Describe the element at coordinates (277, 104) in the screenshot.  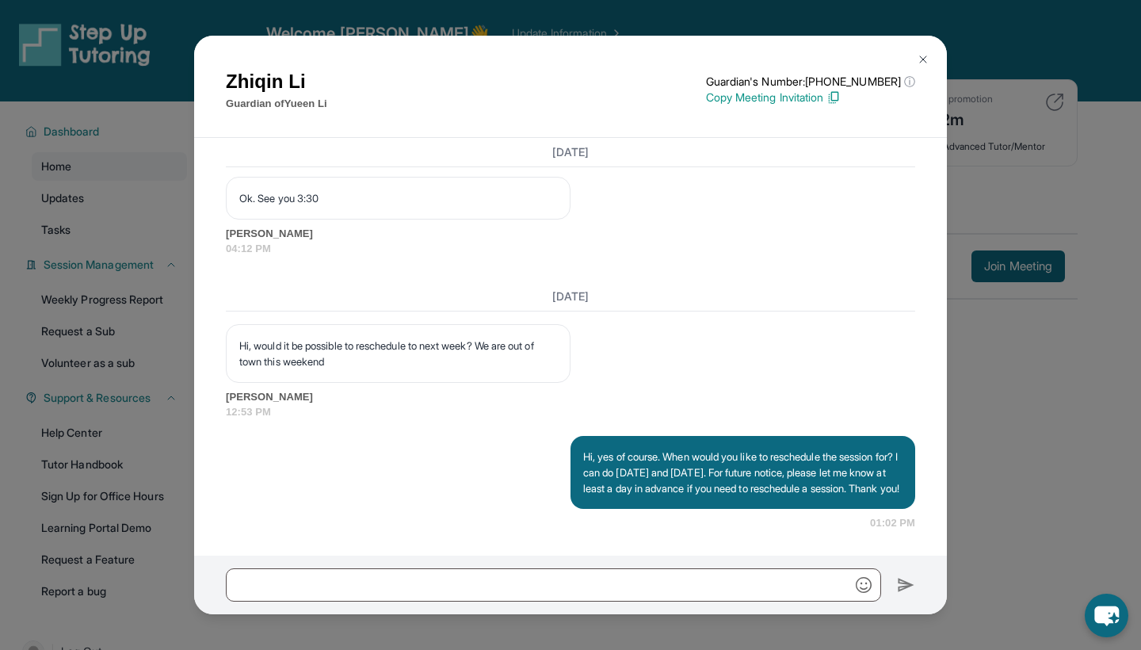
I see `p: Guardian of Yueen Li` at that location.